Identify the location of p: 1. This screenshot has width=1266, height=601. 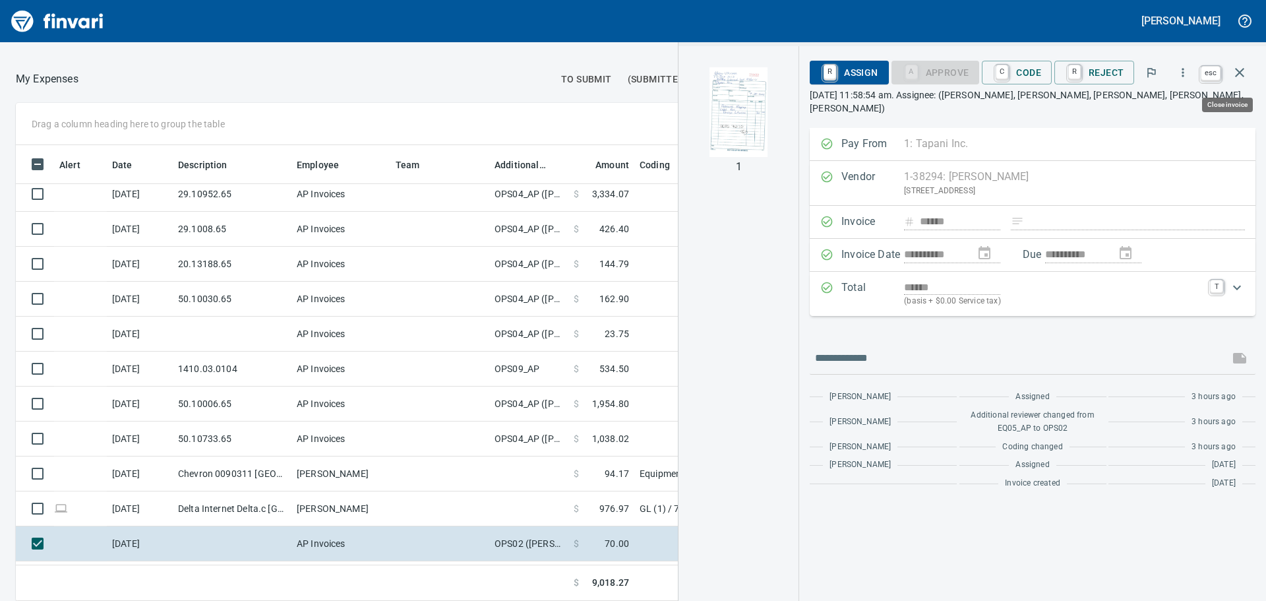
(738, 167).